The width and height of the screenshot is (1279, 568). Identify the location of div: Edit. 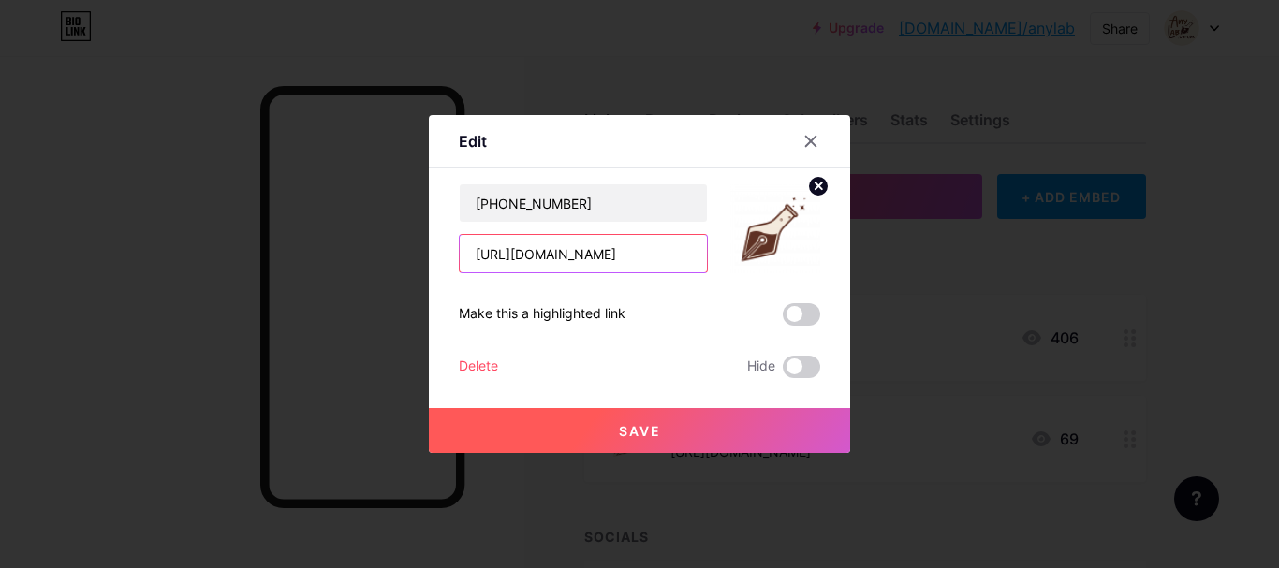
(473, 141).